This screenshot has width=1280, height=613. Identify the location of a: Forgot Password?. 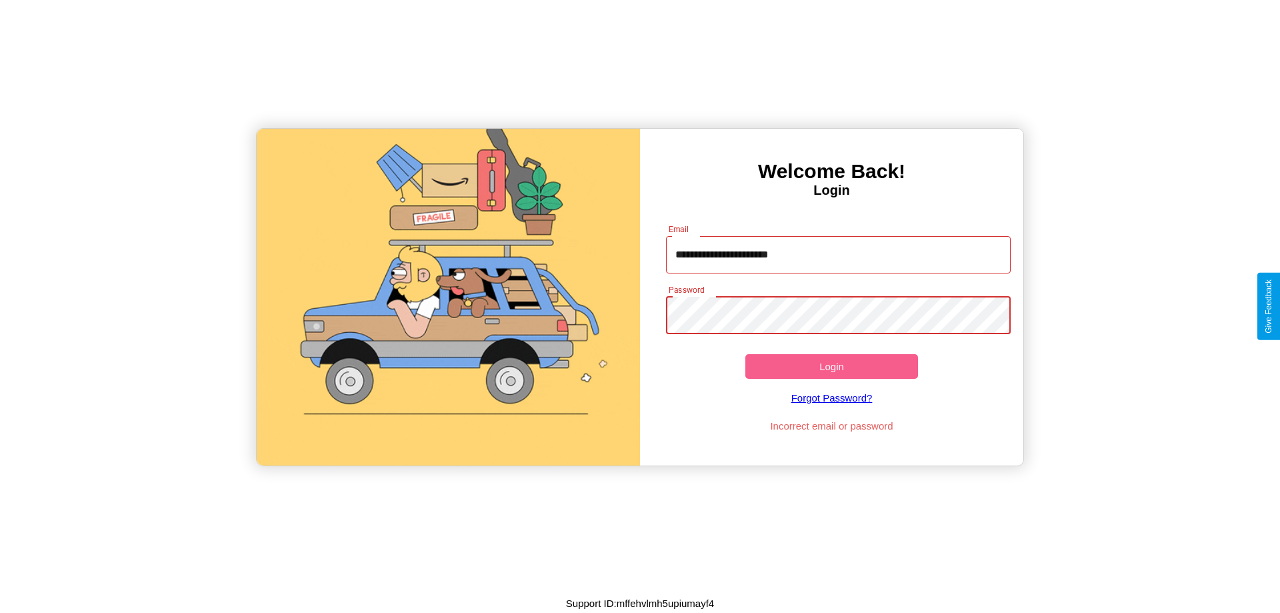
(832, 397).